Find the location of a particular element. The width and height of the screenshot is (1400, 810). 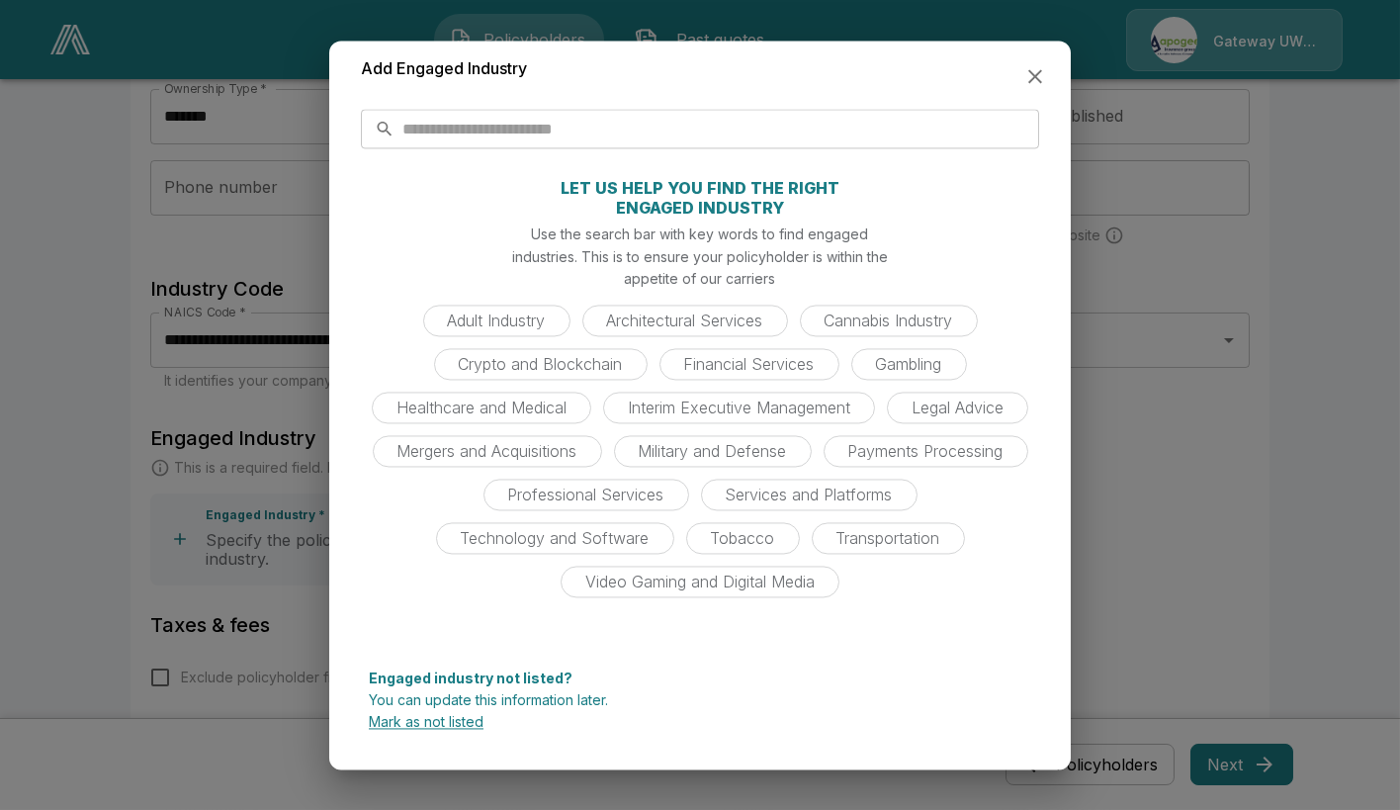

span: Services and Platforms is located at coordinates (809, 495).